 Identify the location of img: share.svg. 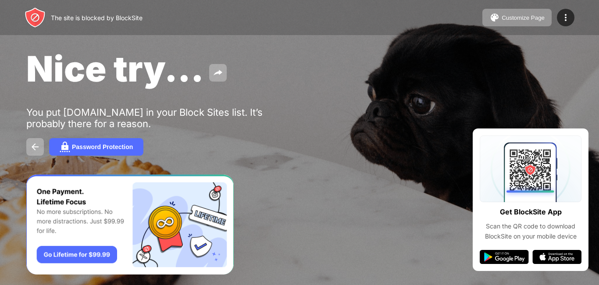
(218, 73).